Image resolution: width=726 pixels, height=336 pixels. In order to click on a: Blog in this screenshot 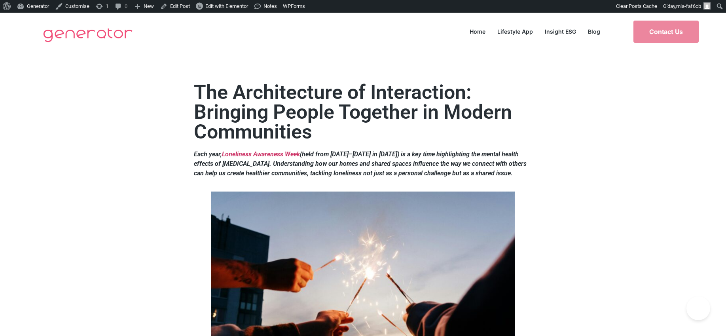, I will do `click(594, 31)`.